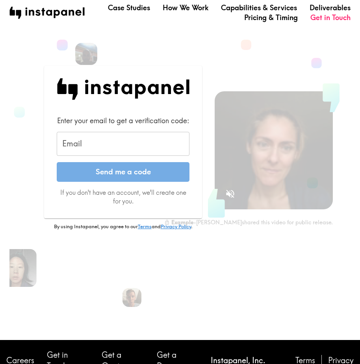 The width and height of the screenshot is (360, 364). Describe the element at coordinates (182, 223) in the screenshot. I see `b: Example` at that location.